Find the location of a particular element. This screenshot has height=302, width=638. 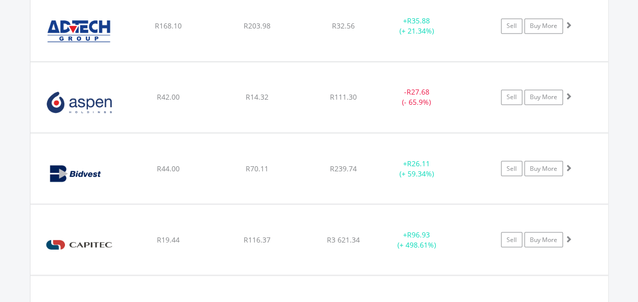

span: R3 621.34 is located at coordinates (343, 239).